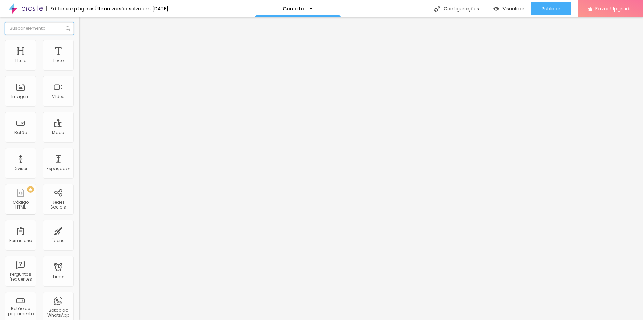 This screenshot has width=643, height=320. I want to click on input: Buscar elemento, so click(39, 28).